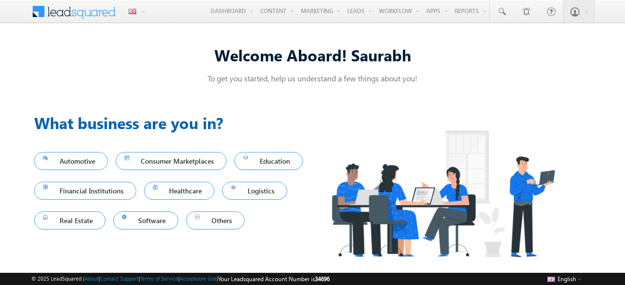 The height and width of the screenshot is (285, 625). I want to click on span: Financial Institutions, so click(85, 191).